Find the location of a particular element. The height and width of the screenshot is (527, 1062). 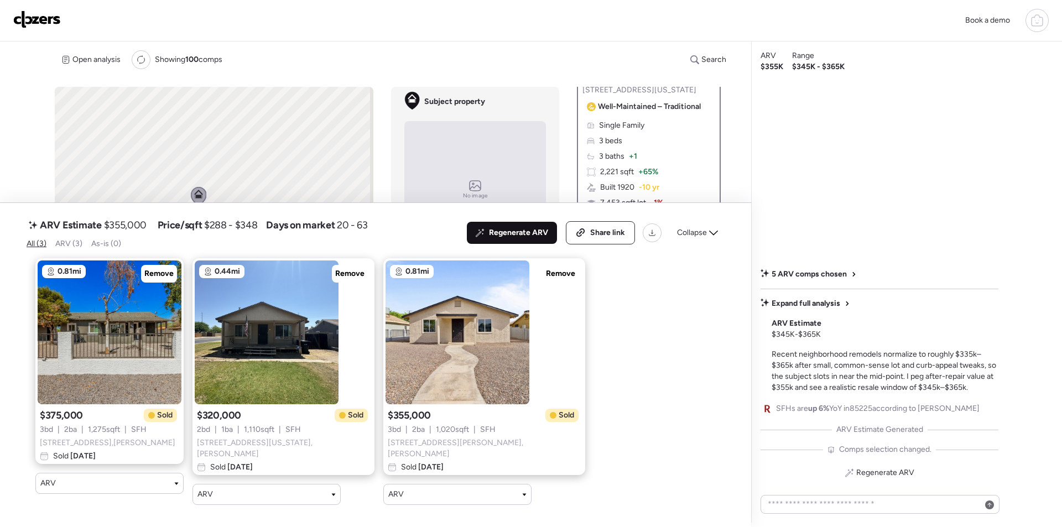

span: -1% is located at coordinates (656, 203).